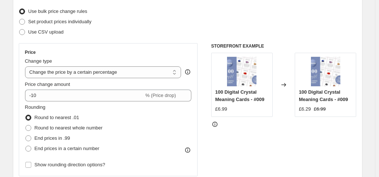  Describe the element at coordinates (46, 32) in the screenshot. I see `span: Use CSV upload` at that location.